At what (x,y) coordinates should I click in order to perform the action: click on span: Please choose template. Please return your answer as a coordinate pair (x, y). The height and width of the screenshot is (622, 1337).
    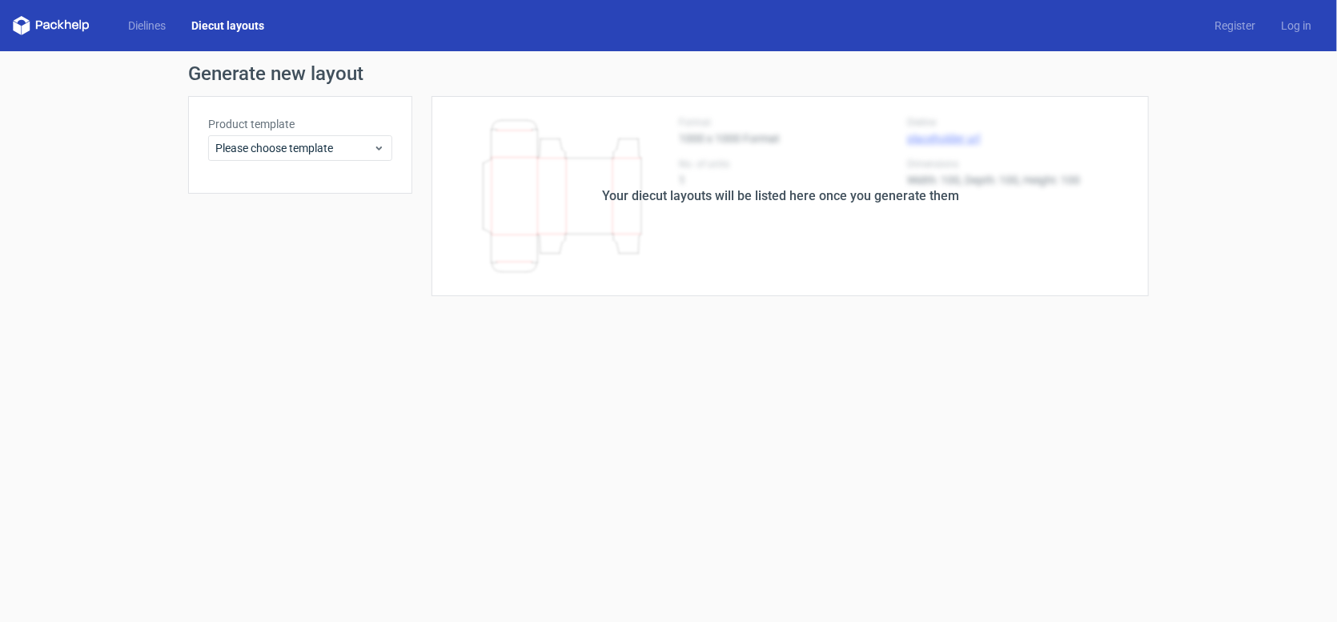
    Looking at the image, I should click on (294, 148).